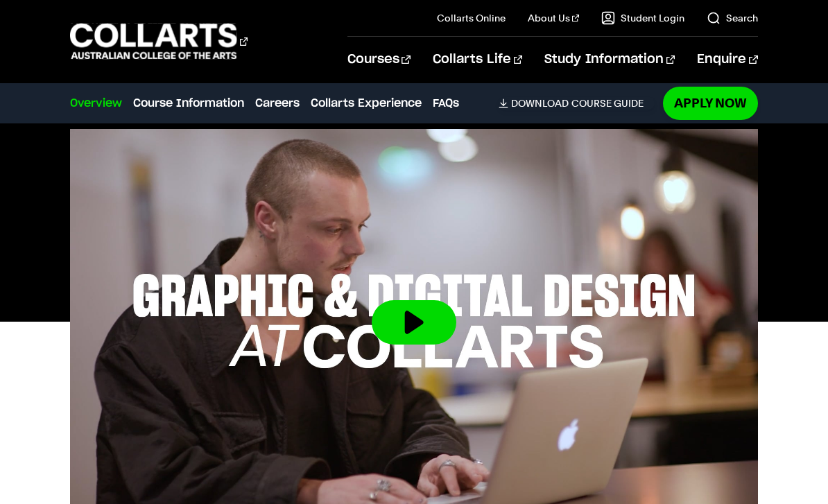 This screenshot has height=504, width=828. I want to click on span: Download, so click(540, 103).